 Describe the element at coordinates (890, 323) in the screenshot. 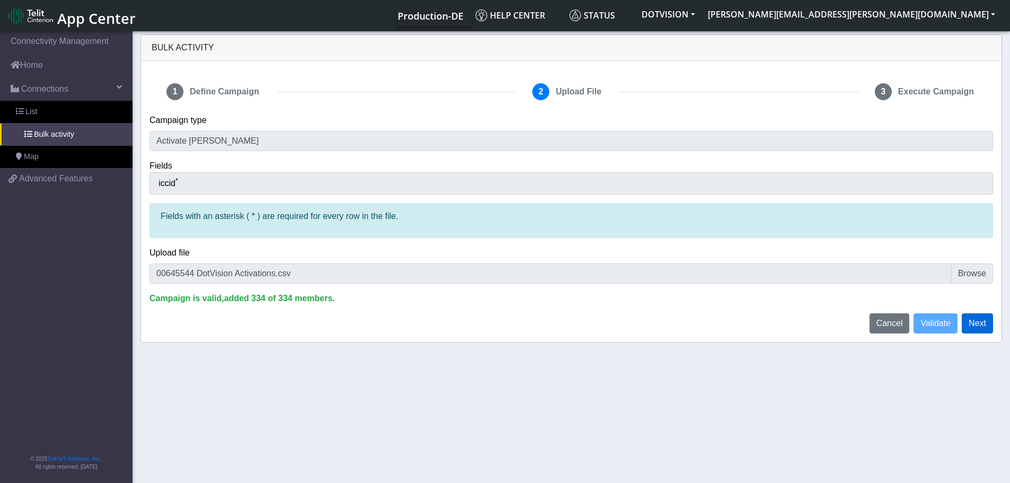

I see `span: Cancel` at that location.